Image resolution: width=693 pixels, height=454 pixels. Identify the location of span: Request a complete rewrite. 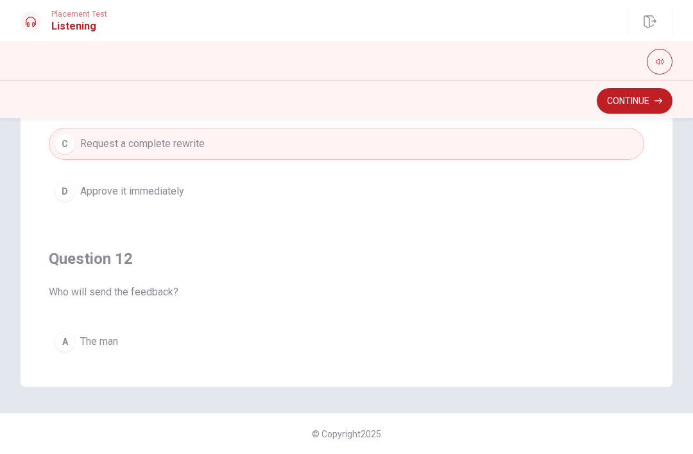
(142, 144).